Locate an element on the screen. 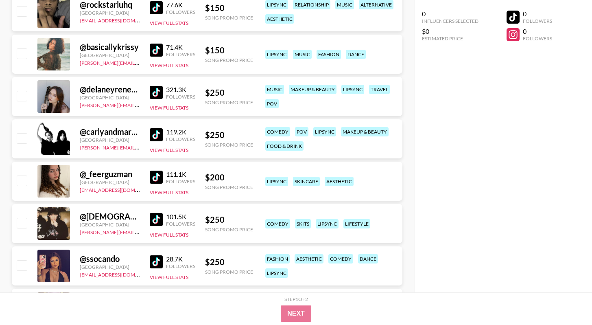  div: travel is located at coordinates (379, 89).